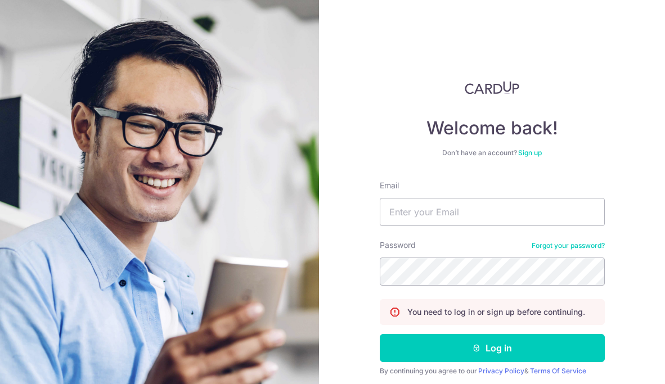  Describe the element at coordinates (492, 348) in the screenshot. I see `button: Log in` at that location.